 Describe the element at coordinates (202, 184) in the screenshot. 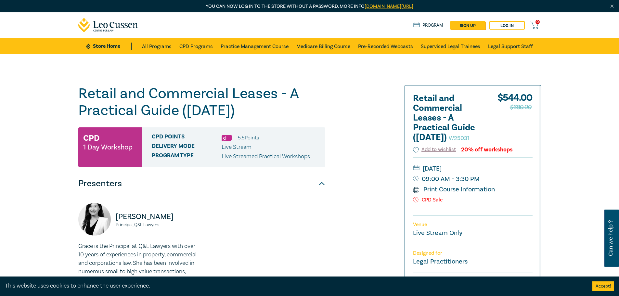

I see `button: Presenters` at that location.